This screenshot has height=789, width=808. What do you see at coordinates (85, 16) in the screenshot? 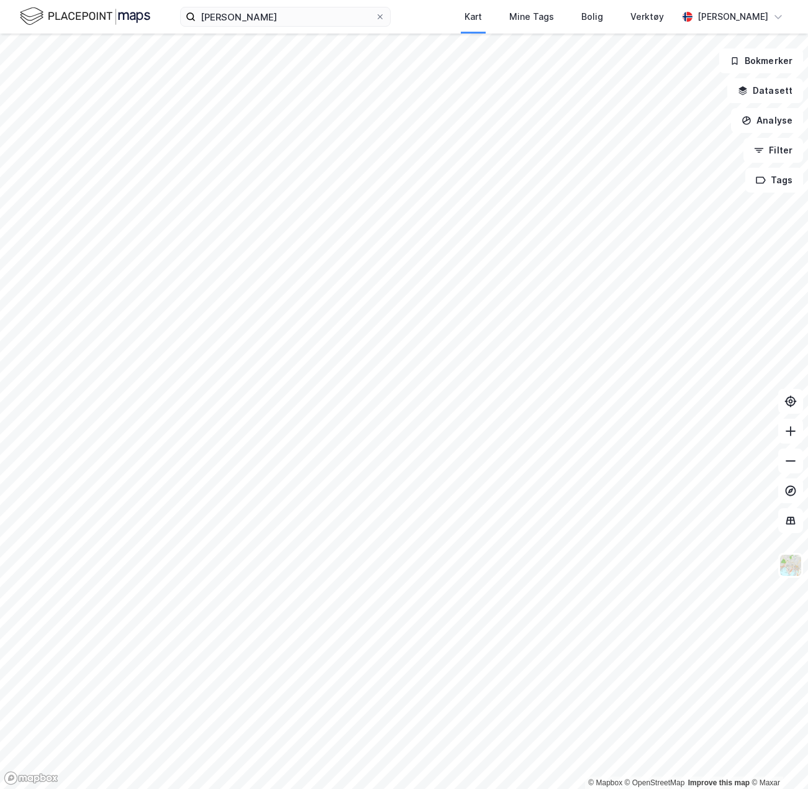
I see `img: logo.f888ab2527a4732fd821a326f86c7f29.svg` at bounding box center [85, 16].